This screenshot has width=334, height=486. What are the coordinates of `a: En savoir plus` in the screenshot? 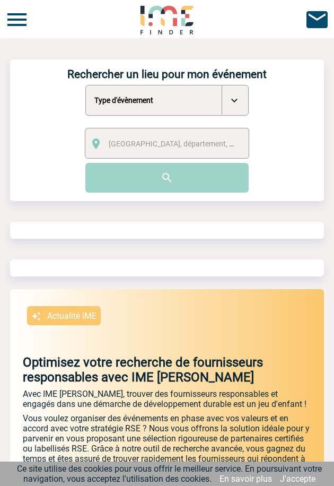 It's located at (245, 478).